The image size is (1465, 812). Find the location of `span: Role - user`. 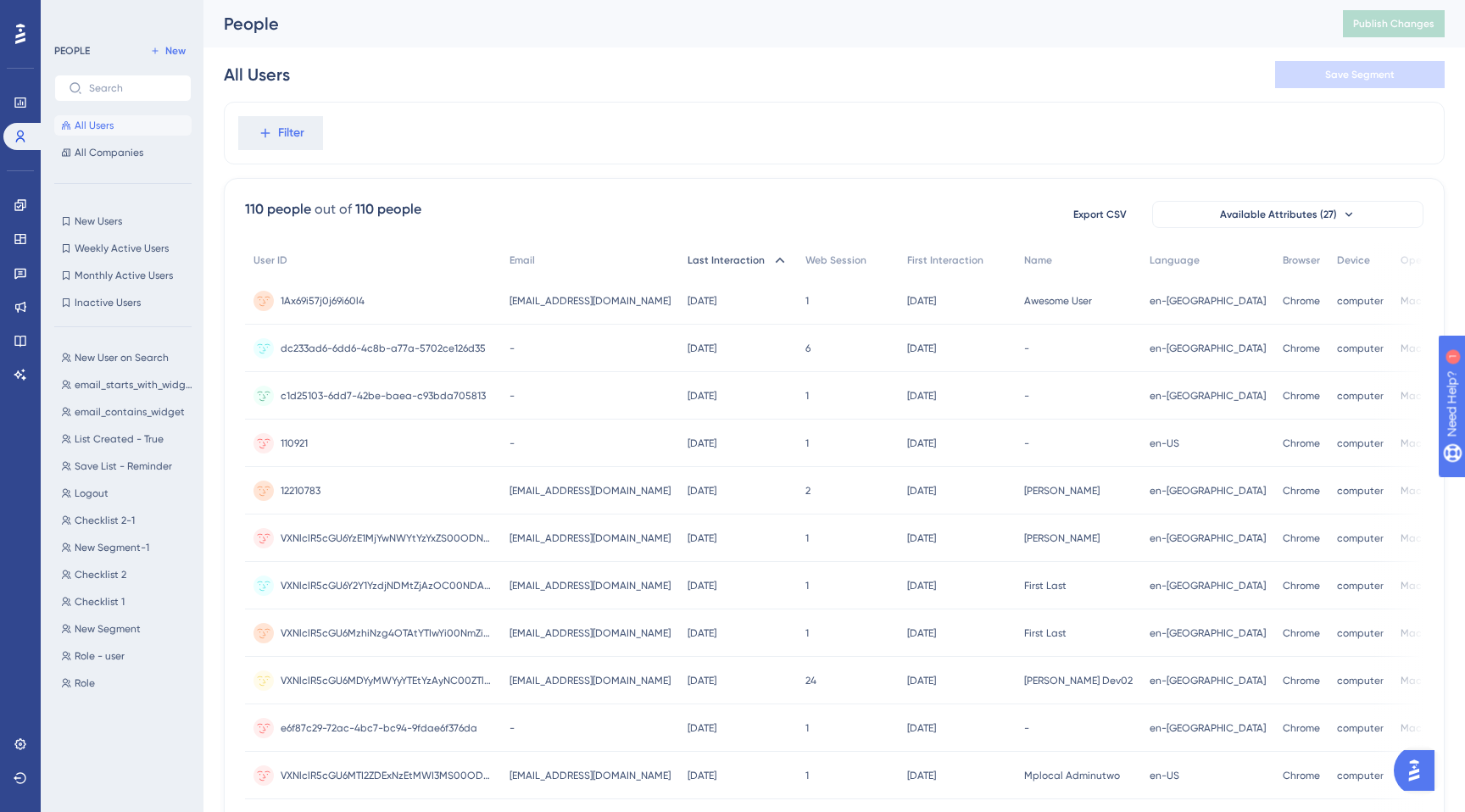

span: Role - user is located at coordinates (99, 657).